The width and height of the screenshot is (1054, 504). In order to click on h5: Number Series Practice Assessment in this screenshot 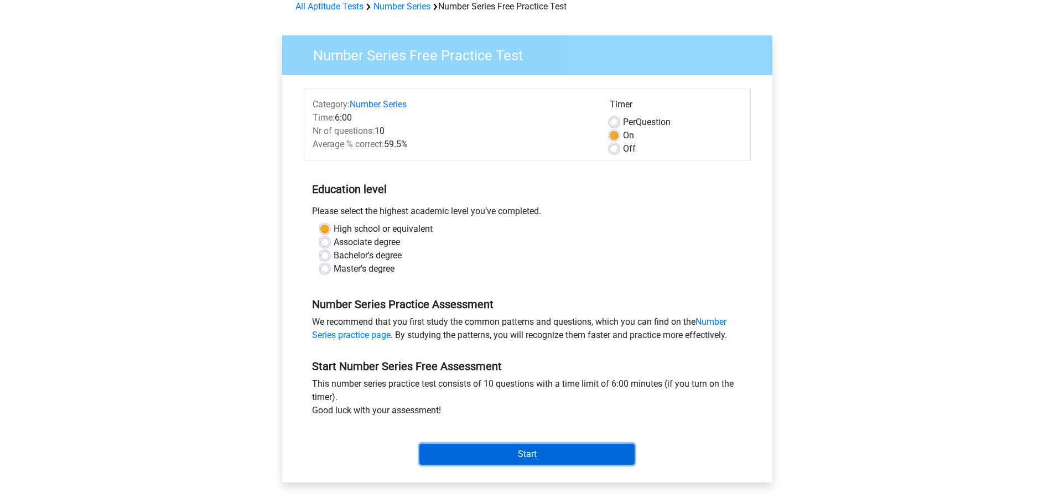, I will do `click(527, 304)`.